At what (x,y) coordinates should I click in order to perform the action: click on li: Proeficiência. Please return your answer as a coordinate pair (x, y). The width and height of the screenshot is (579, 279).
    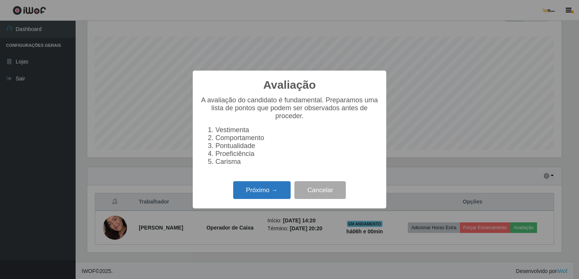
    Looking at the image, I should click on (297, 154).